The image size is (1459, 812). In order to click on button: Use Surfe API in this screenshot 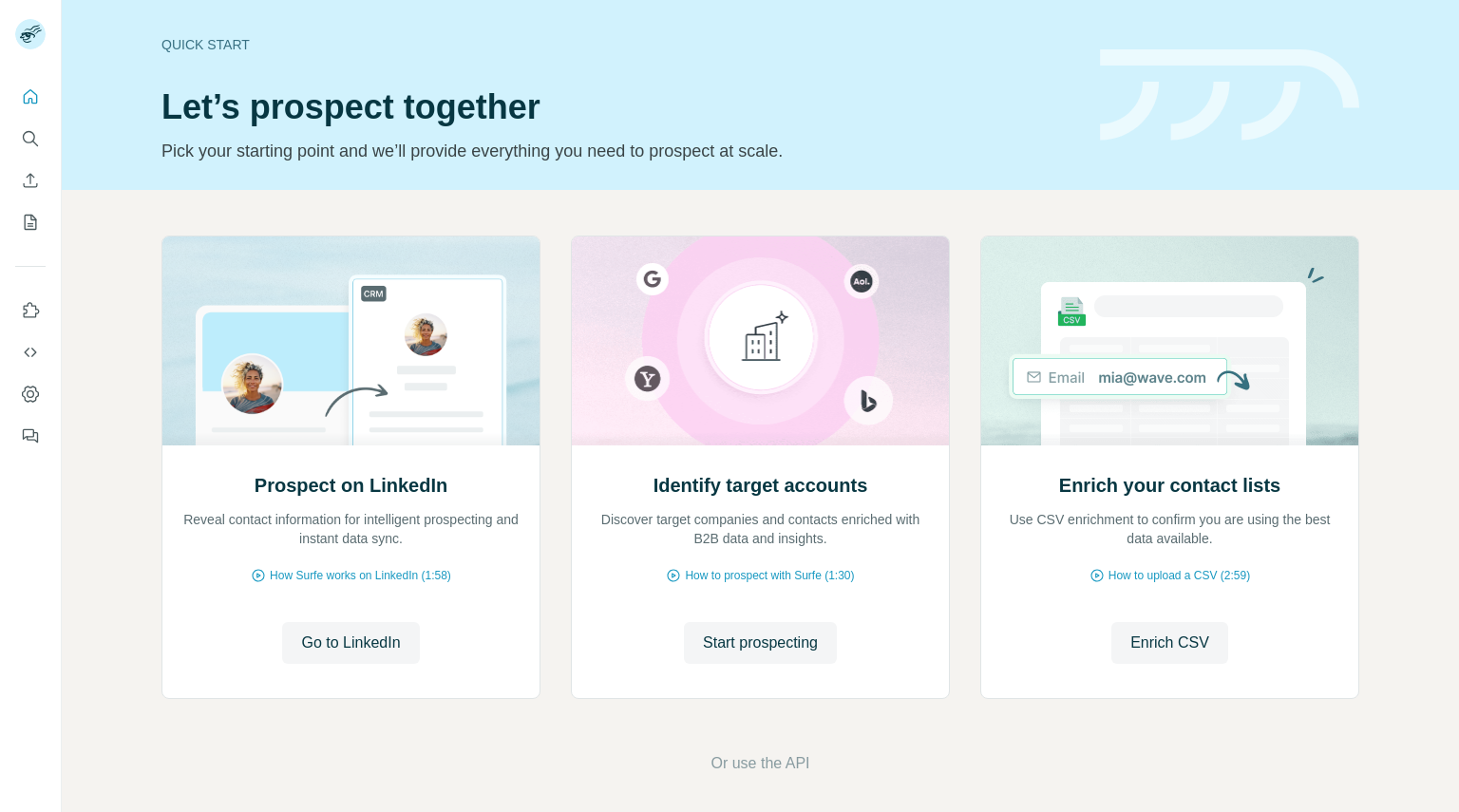, I will do `click(30, 352)`.